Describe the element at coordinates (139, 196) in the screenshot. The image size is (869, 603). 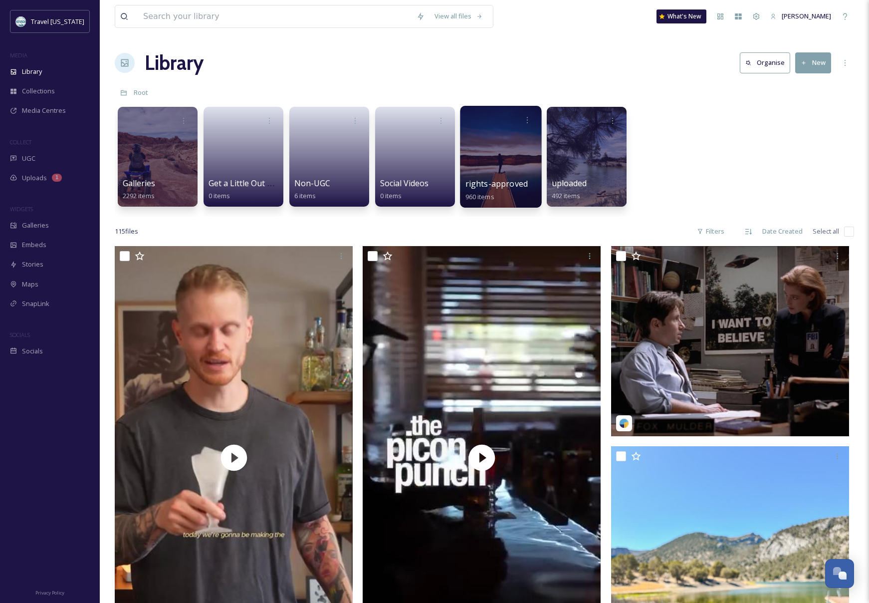
I see `span: 2292 items` at that location.